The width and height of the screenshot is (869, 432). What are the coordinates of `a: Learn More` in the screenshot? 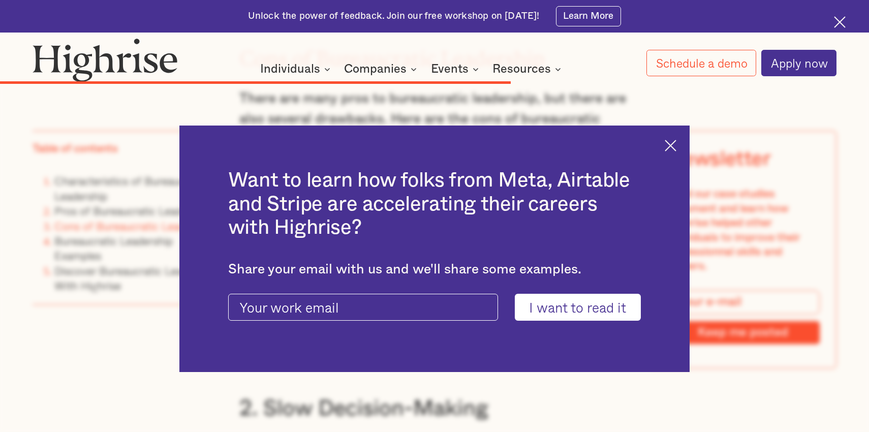 It's located at (588, 16).